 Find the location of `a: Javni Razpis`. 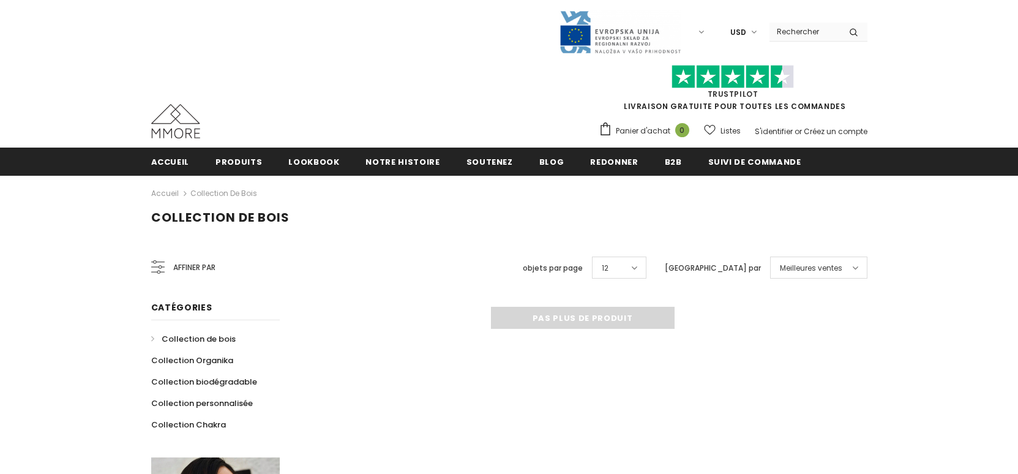

a: Javni Razpis is located at coordinates (620, 31).